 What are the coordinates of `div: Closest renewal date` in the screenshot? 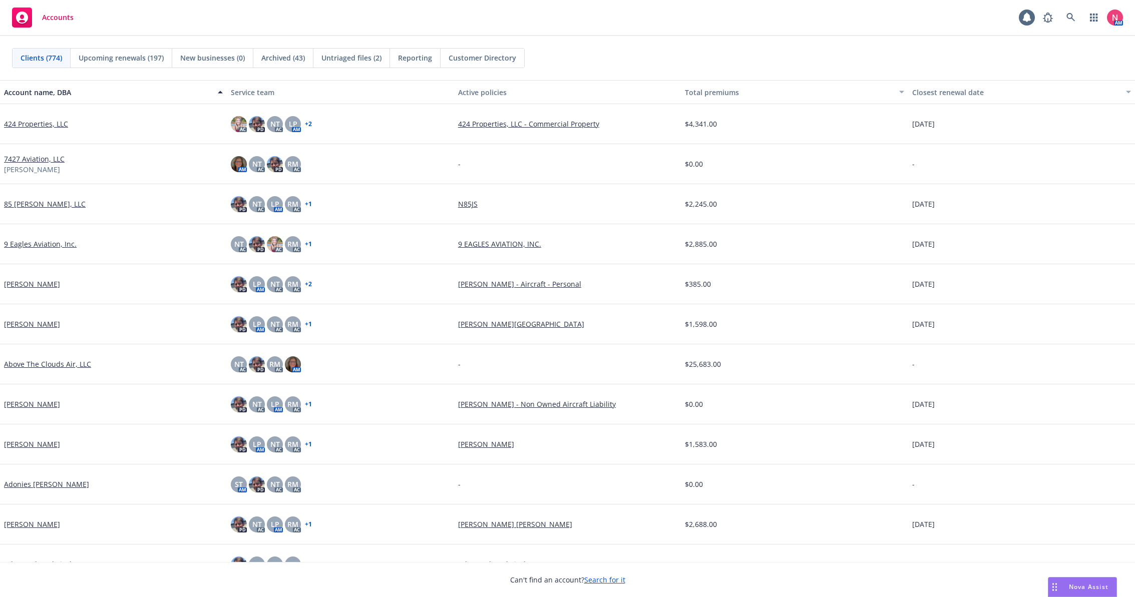 It's located at (1016, 92).